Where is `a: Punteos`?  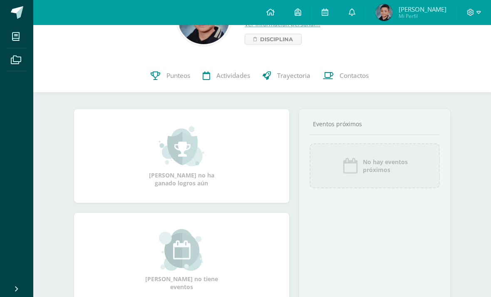
a: Punteos is located at coordinates (170, 76).